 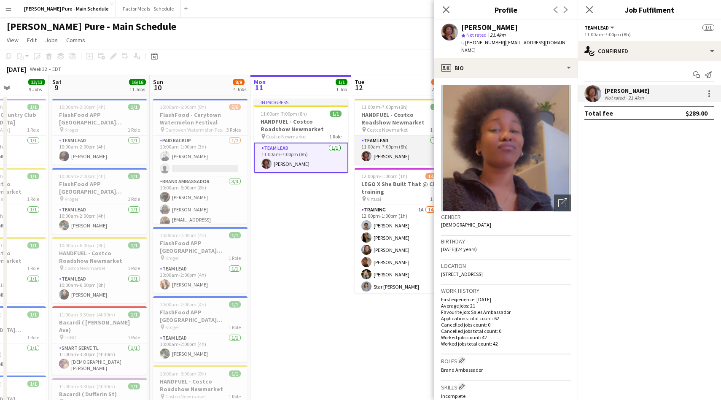 What do you see at coordinates (384, 176) in the screenshot?
I see `span: 12:00pm-1:00pm (1h)` at bounding box center [384, 176].